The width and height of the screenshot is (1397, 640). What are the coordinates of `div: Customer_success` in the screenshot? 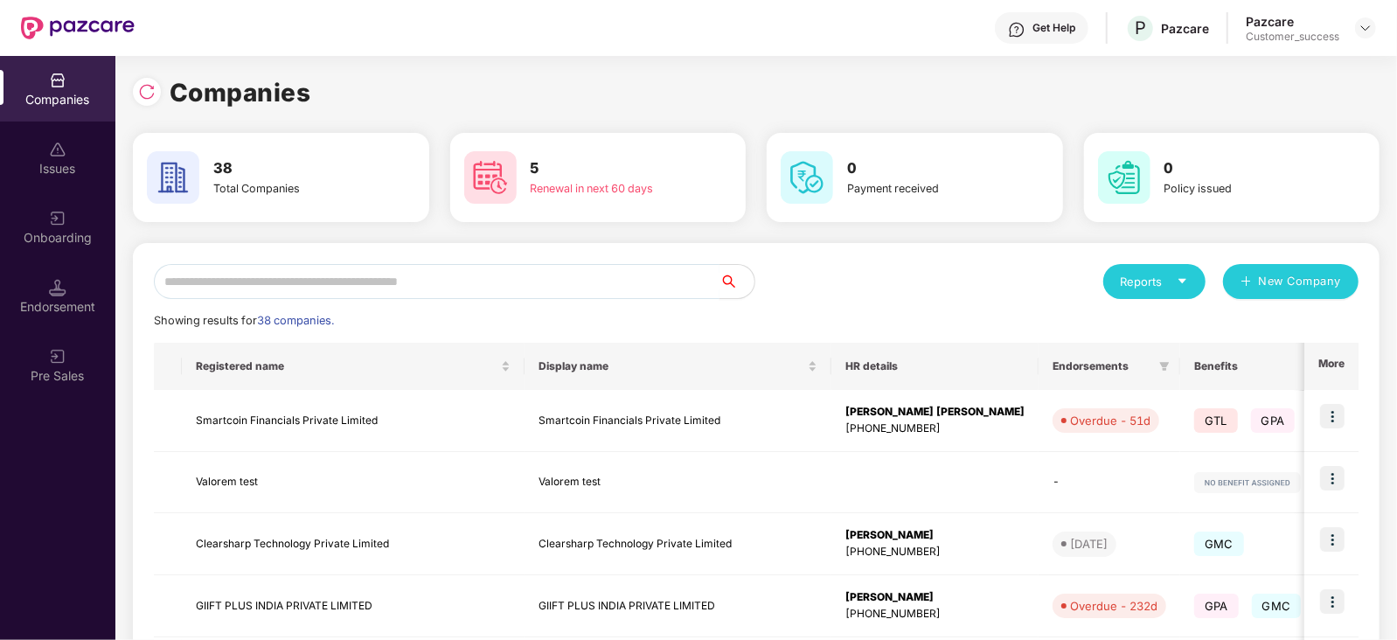 It's located at (1292, 37).